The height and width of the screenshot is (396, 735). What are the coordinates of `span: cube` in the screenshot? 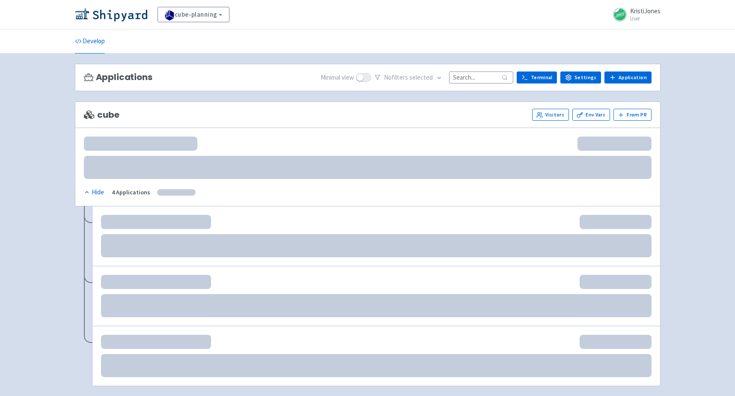 It's located at (101, 115).